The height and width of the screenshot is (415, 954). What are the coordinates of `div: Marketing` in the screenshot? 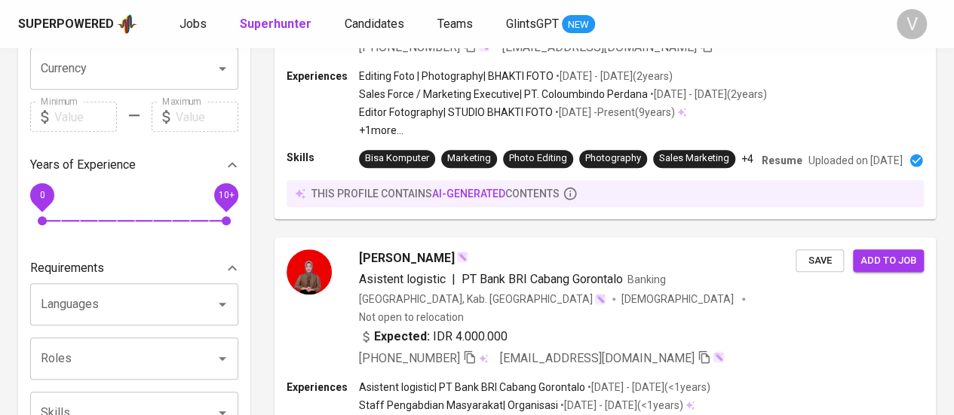 It's located at (469, 158).